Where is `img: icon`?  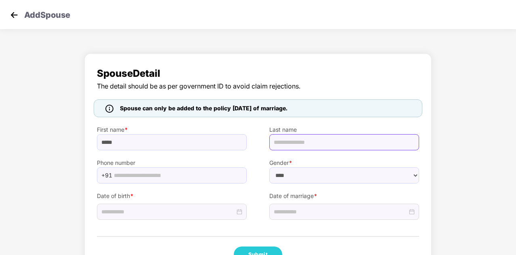
img: icon is located at coordinates (109, 109).